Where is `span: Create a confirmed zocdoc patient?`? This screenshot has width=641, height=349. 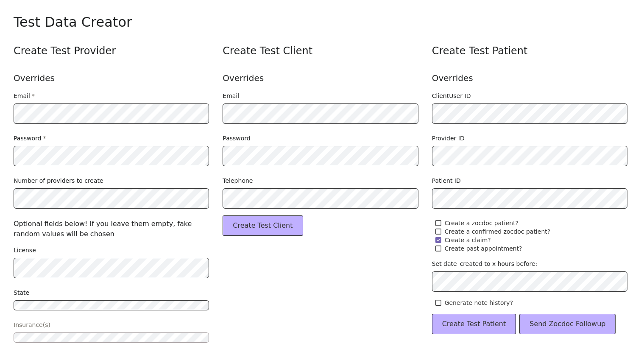 span: Create a confirmed zocdoc patient? is located at coordinates (498, 231).